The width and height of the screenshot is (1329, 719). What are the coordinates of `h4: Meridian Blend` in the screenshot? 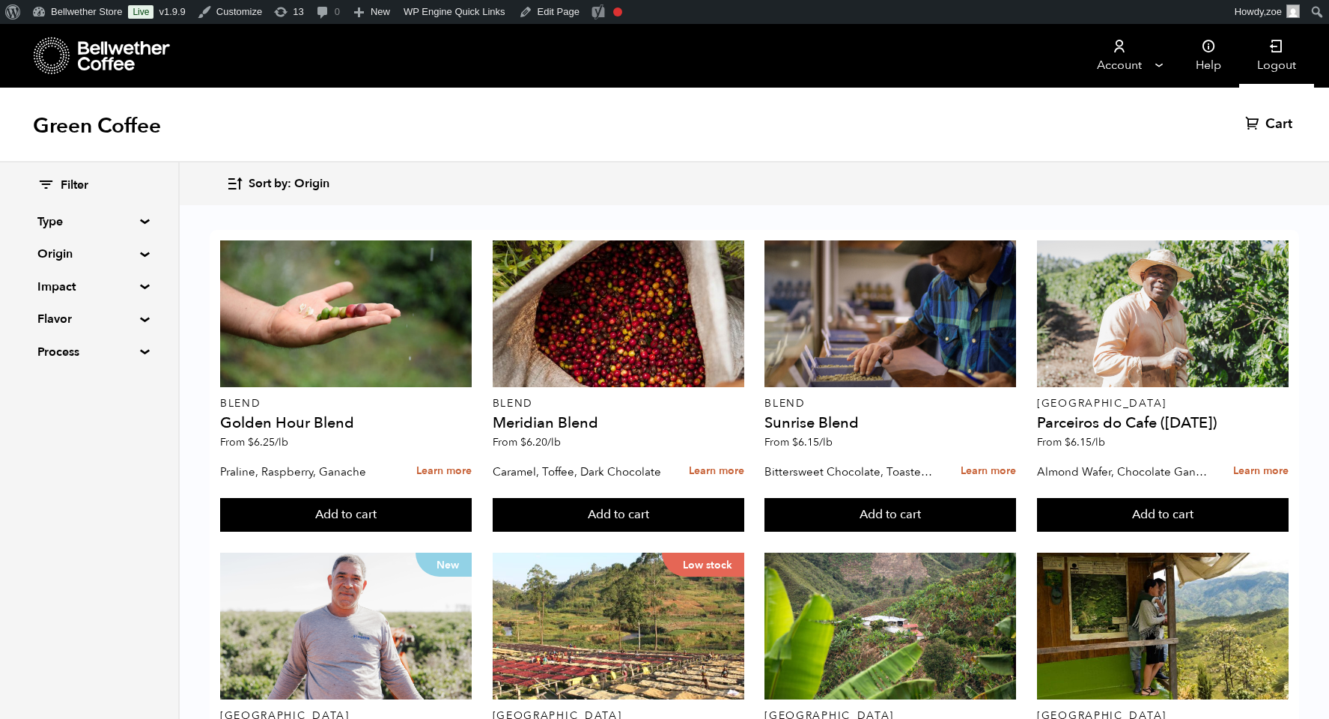 It's located at (618, 423).